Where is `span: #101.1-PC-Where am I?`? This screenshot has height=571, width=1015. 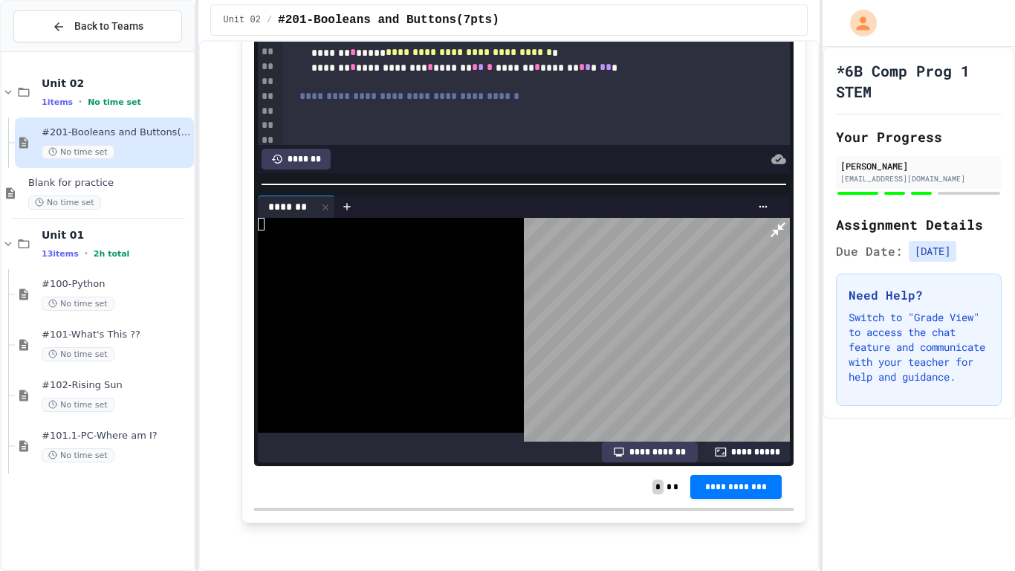
span: #101.1-PC-Where am I? is located at coordinates (116, 435).